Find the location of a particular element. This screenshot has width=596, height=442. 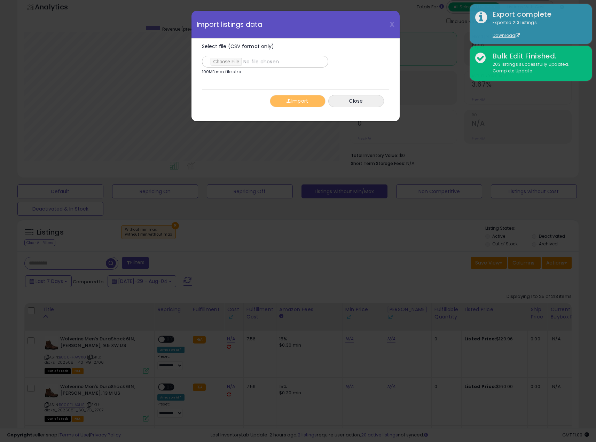

span: Select file (CSV format only) is located at coordinates (238, 46).